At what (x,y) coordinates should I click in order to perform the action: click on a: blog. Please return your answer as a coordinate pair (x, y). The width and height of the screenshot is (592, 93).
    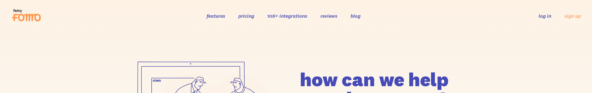
    Looking at the image, I should click on (356, 16).